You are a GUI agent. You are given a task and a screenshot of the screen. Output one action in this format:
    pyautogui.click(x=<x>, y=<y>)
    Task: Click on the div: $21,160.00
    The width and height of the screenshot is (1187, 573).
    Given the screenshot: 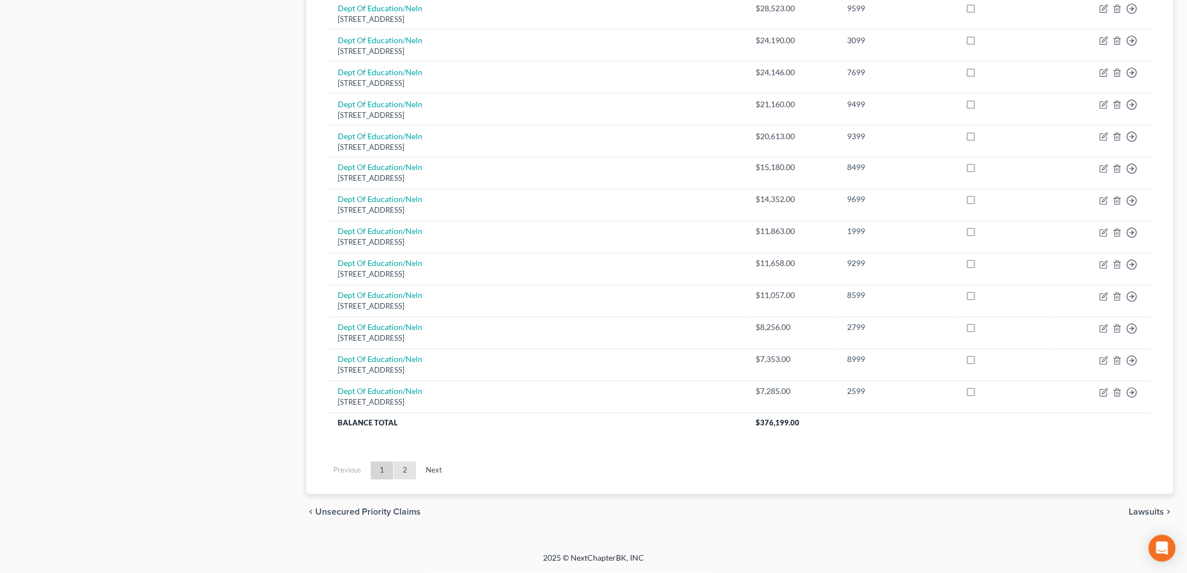 What is the action you would take?
    pyautogui.click(x=792, y=104)
    